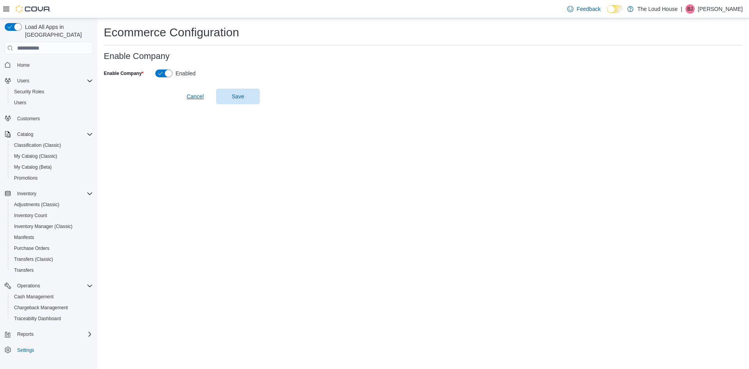 Image resolution: width=749 pixels, height=369 pixels. What do you see at coordinates (20, 103) in the screenshot?
I see `a: Users` at bounding box center [20, 103].